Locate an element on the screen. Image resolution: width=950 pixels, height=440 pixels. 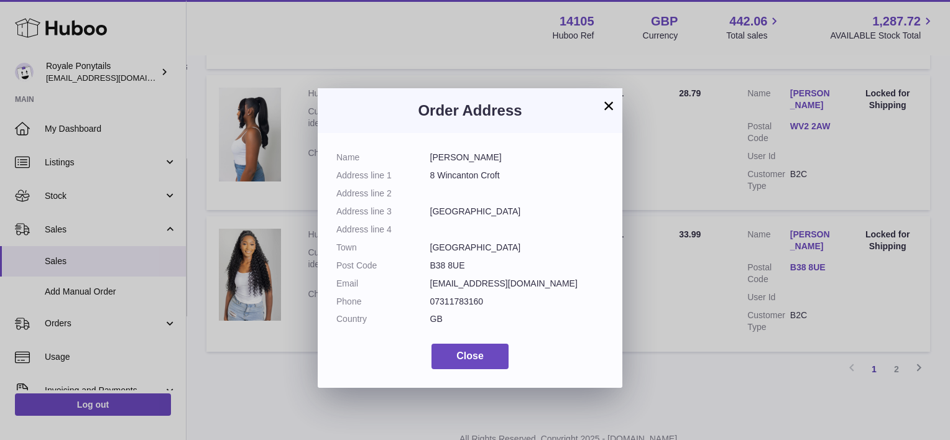
span: Close is located at coordinates (470, 356).